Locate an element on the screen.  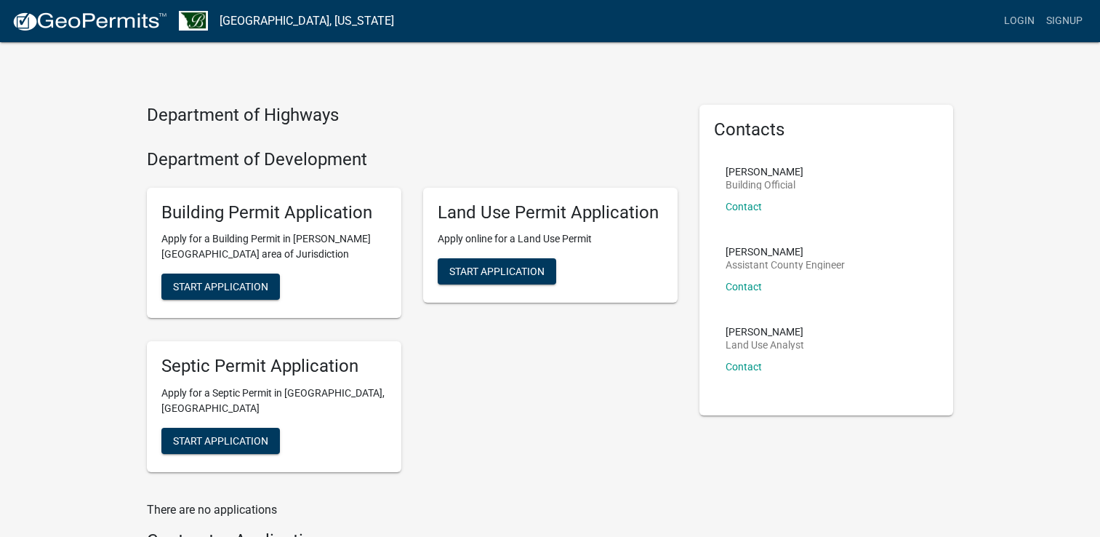
p: There are no applications is located at coordinates (412, 510).